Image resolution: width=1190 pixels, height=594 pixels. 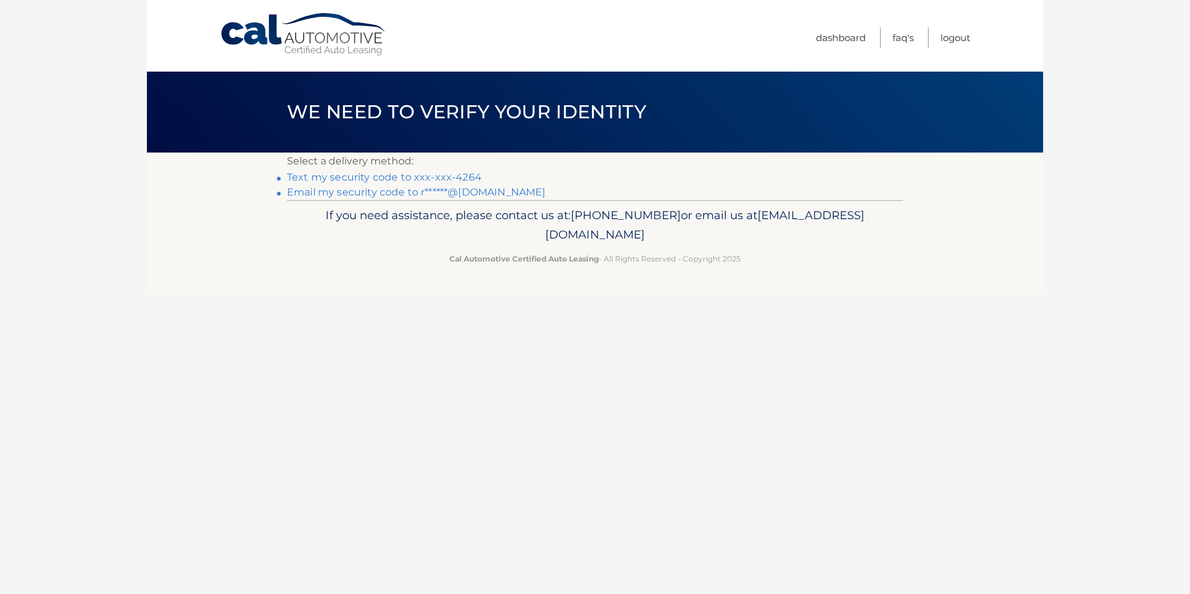 I want to click on span: We need to verify your identity, so click(x=466, y=111).